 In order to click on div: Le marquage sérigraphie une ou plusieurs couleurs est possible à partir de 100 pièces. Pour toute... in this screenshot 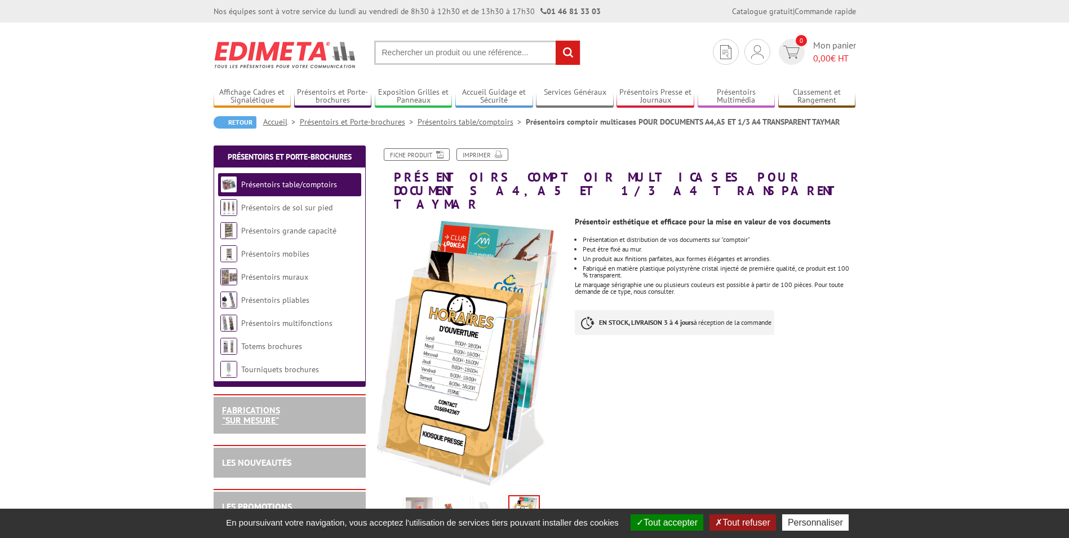, I will do `click(715, 288)`.